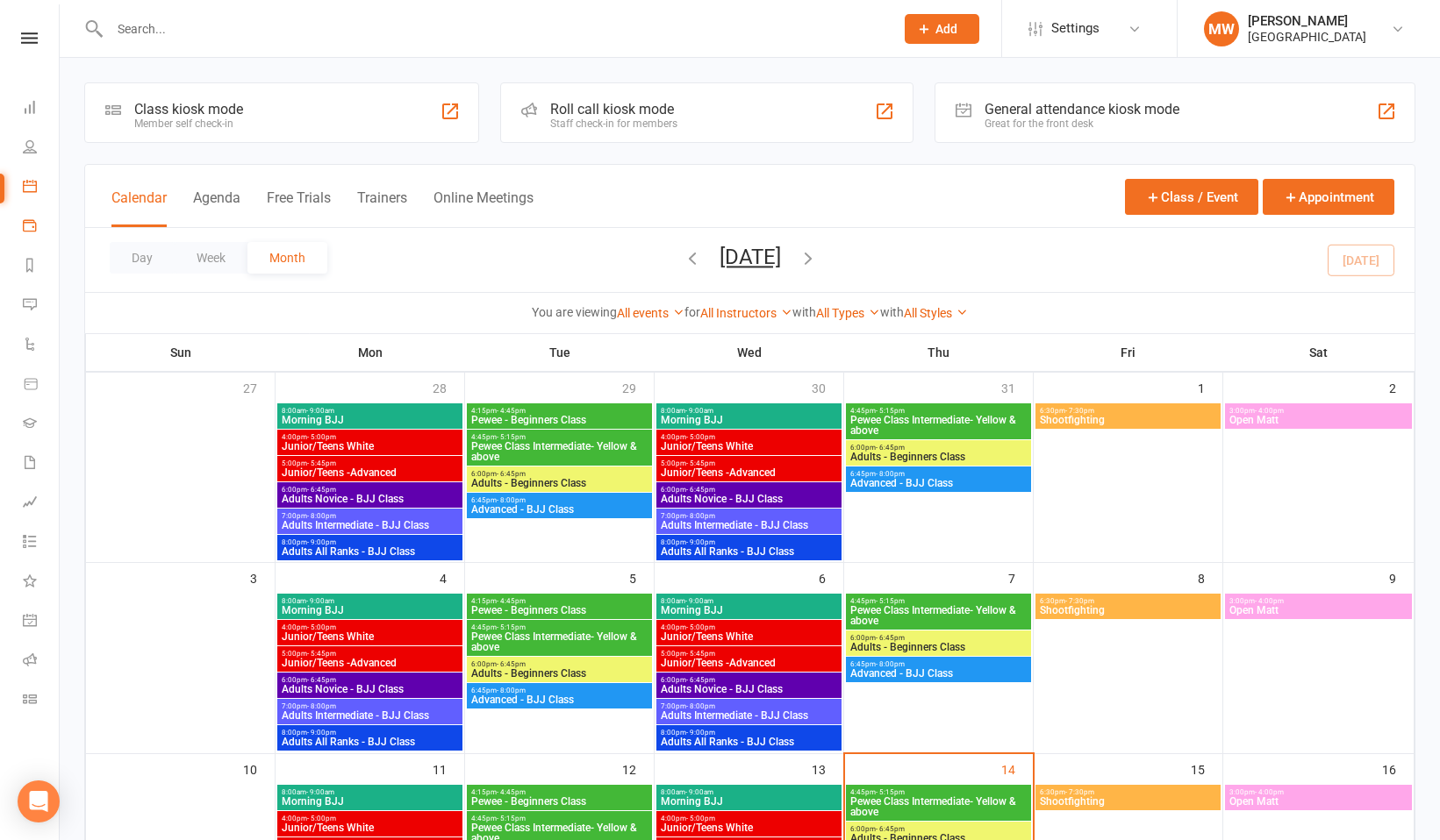 The height and width of the screenshot is (840, 1440). What do you see at coordinates (1401, 578) in the screenshot?
I see `div: 9` at bounding box center [1401, 578].